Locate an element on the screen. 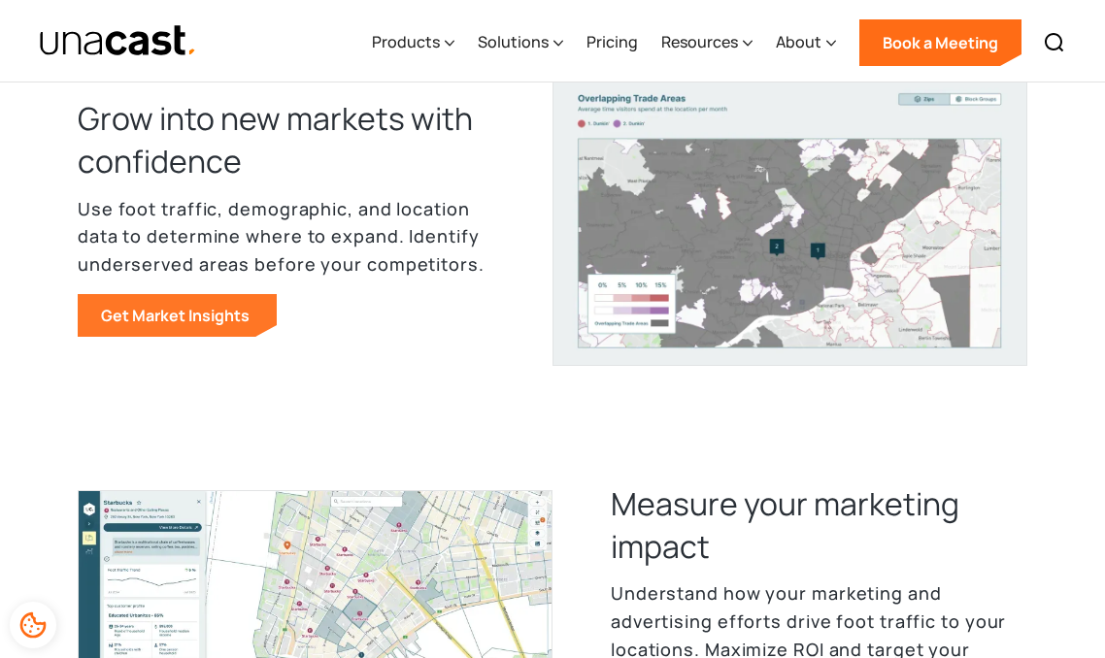 The image size is (1105, 658). a: home is located at coordinates (118, 41).